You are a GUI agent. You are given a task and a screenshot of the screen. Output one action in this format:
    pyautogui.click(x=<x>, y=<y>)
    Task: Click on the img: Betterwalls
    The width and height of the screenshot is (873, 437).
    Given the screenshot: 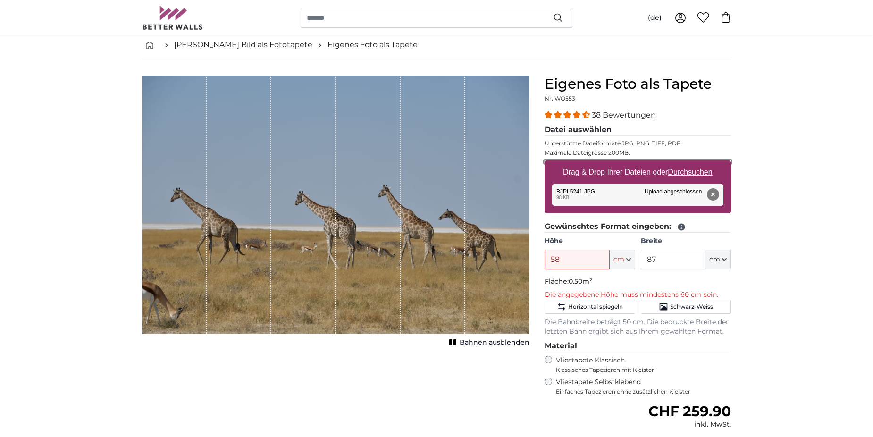 What is the action you would take?
    pyautogui.click(x=173, y=17)
    